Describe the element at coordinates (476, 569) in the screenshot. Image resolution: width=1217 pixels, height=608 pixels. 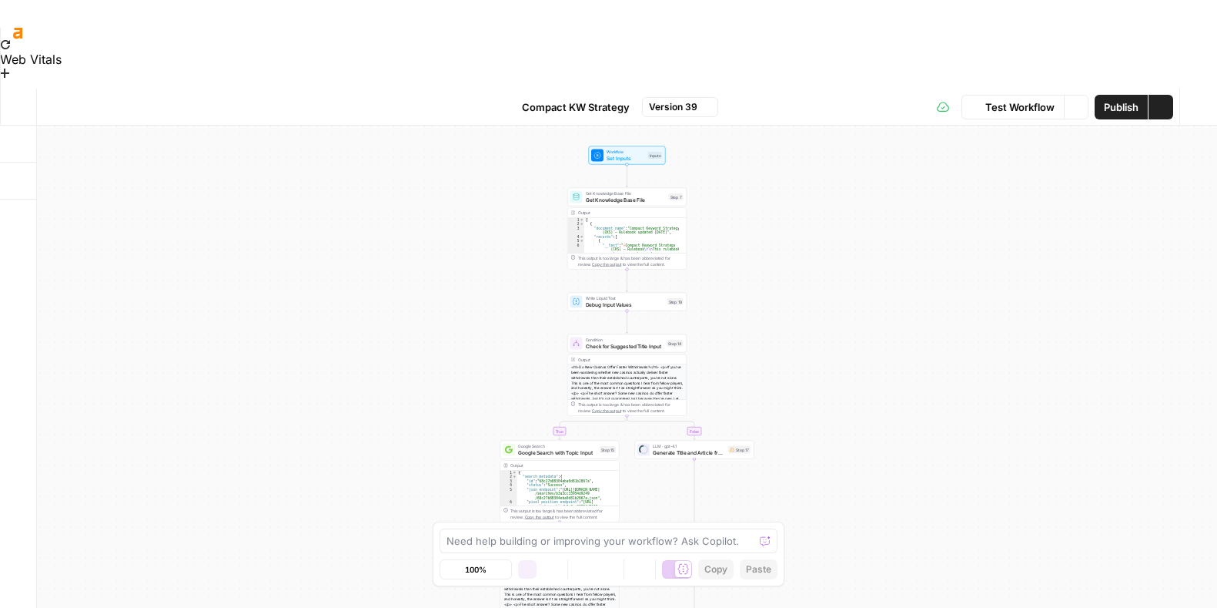
I see `span: 100%` at that location.